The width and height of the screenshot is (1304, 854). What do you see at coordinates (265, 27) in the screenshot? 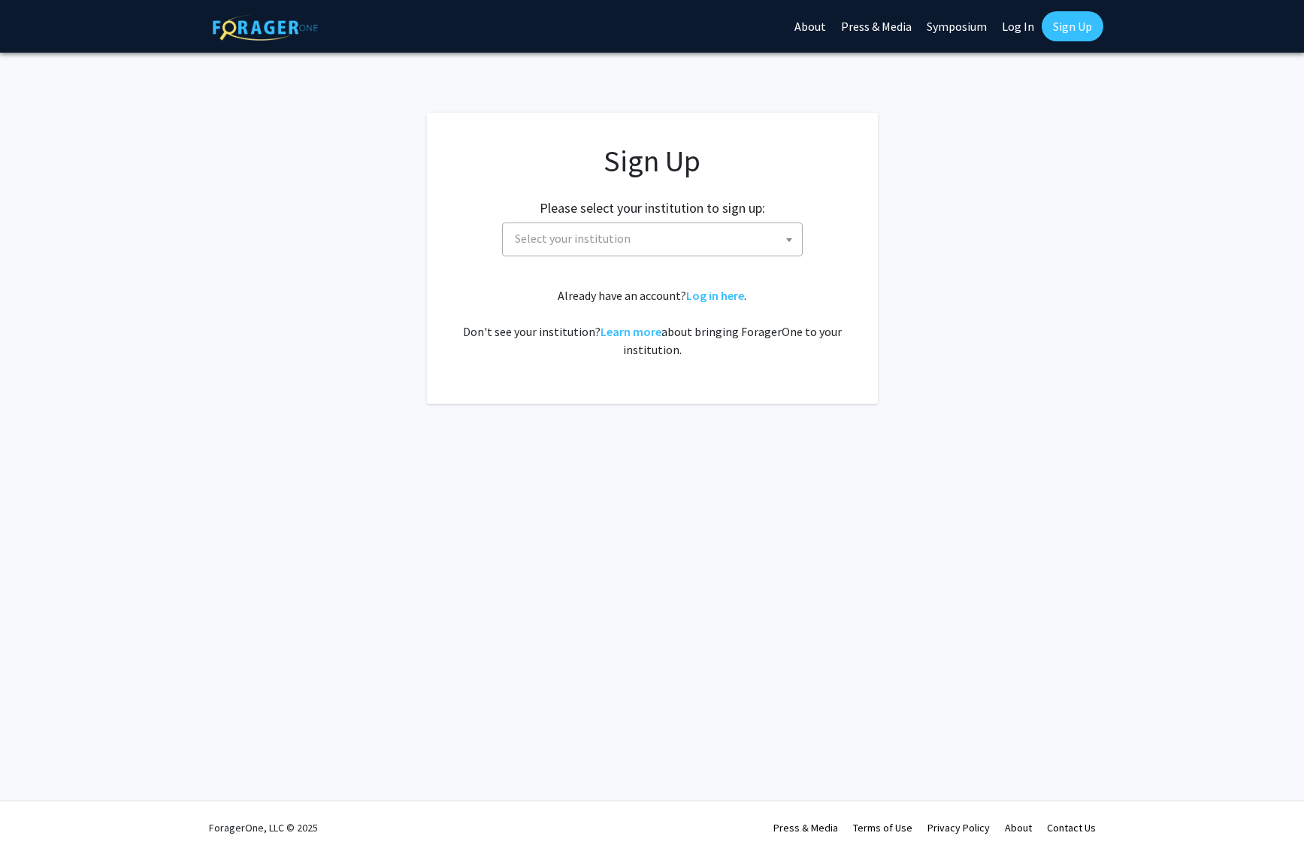
I see `img: ForagerOne Logo` at bounding box center [265, 27].